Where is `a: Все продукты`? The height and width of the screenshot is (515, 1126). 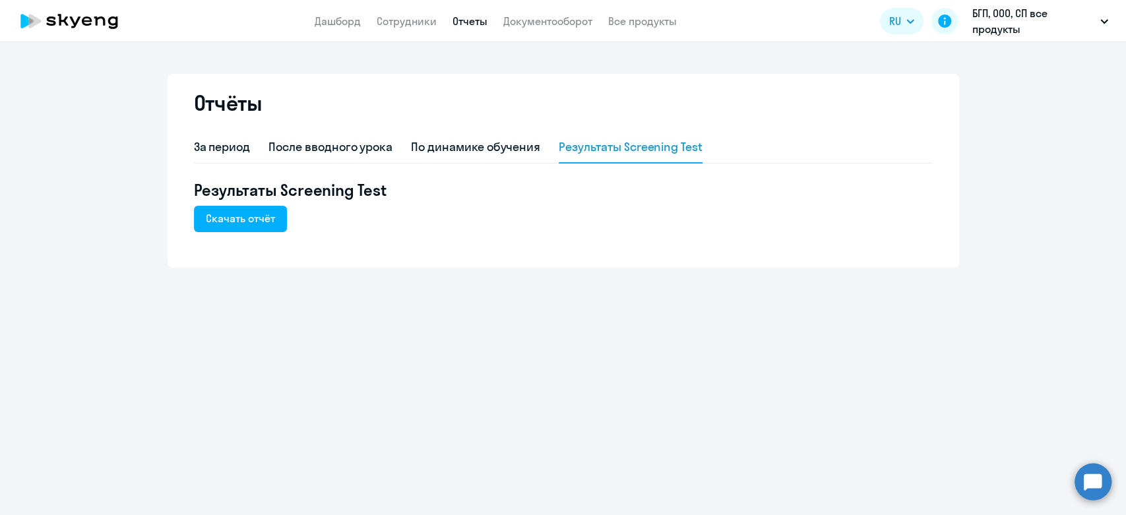
a: Все продукты is located at coordinates (643, 21).